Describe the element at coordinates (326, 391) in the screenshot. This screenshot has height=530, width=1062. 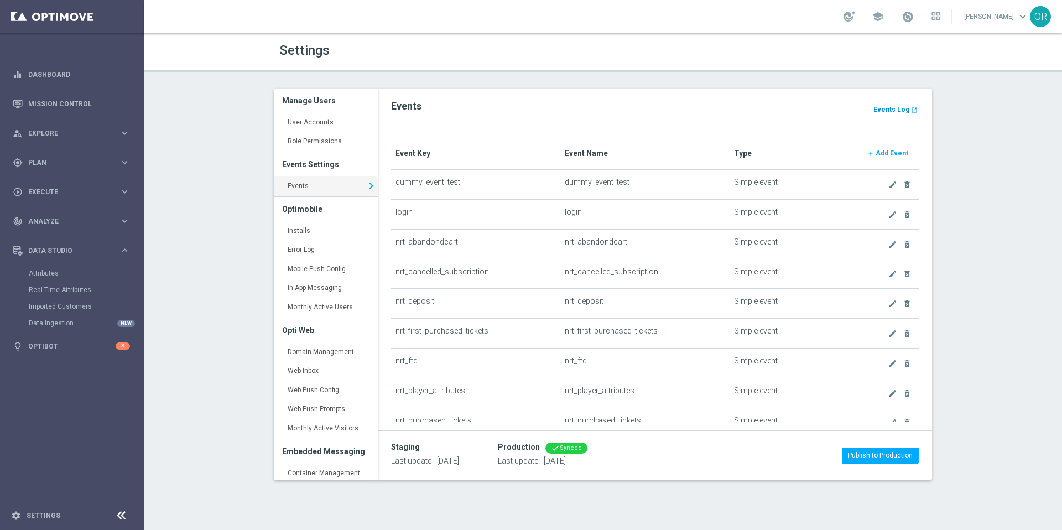
I see `a: Web Push Config` at that location.